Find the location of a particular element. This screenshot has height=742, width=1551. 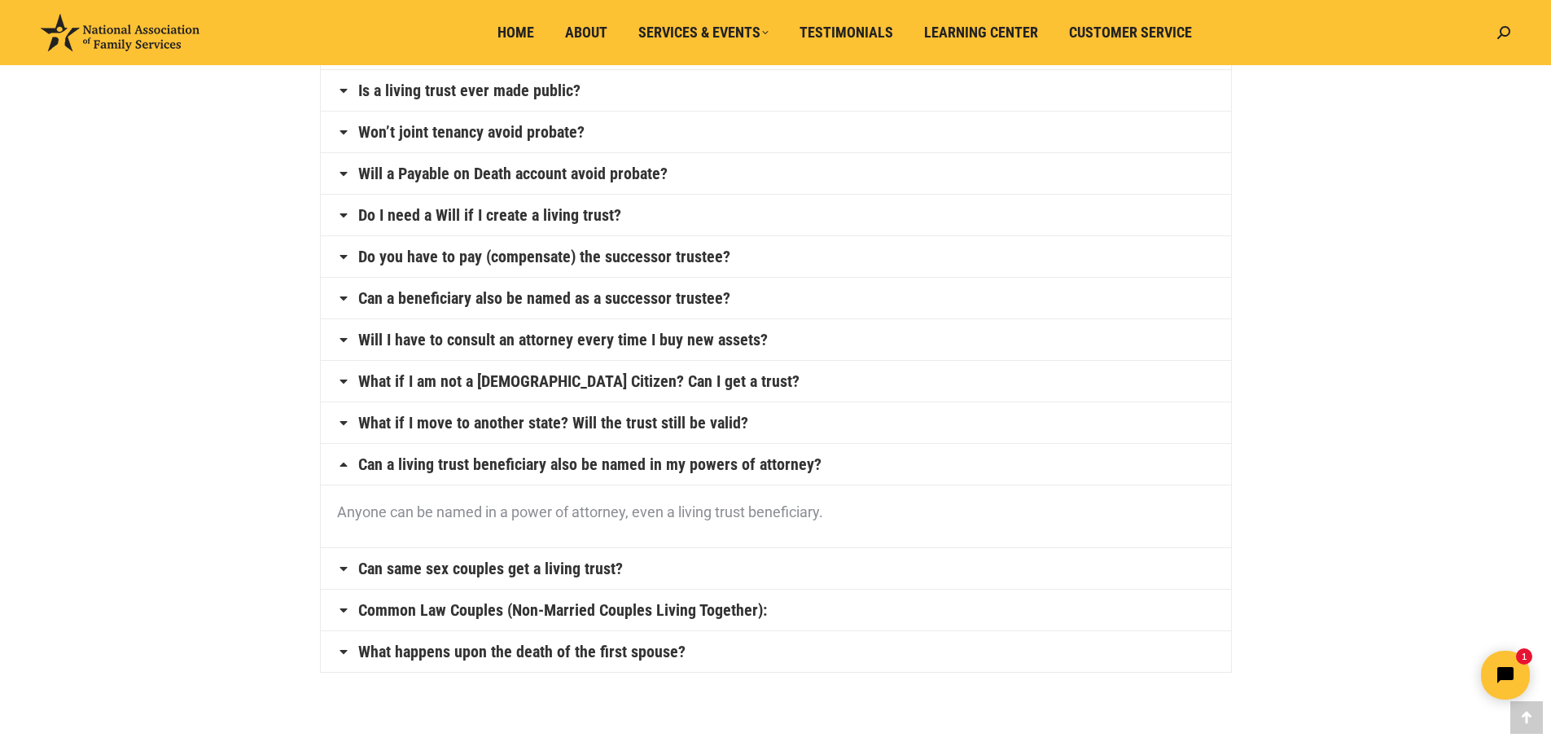

a: Is a living trust ever made public? is located at coordinates (469, 90).